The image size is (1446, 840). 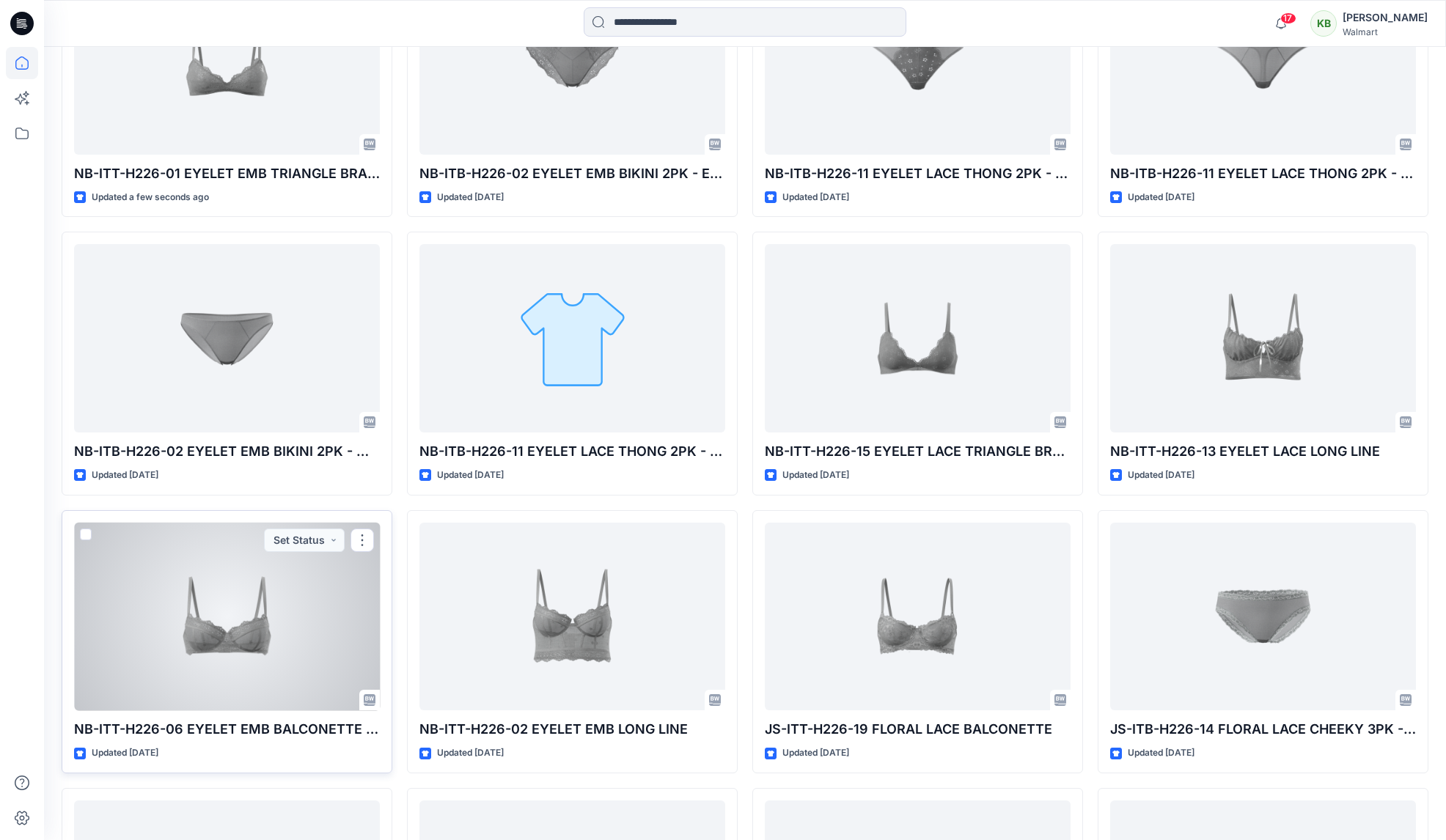 I want to click on a: NB-ITT-H226-06 EYELET EMB BALCONETTE - UNLINED, so click(x=227, y=616).